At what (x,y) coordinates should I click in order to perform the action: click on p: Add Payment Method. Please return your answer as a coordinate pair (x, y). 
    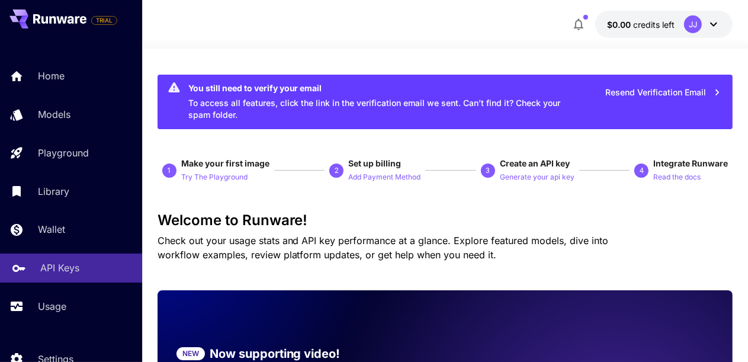
    Looking at the image, I should click on (384, 177).